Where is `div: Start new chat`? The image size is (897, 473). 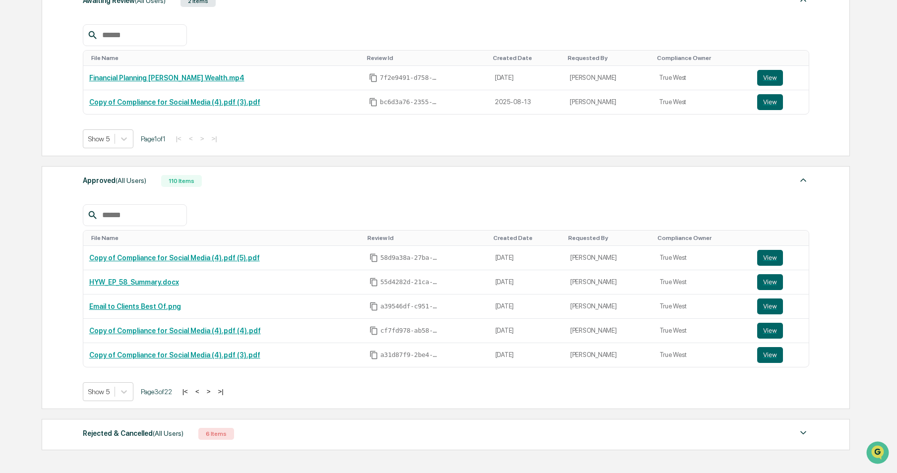 div: Start new chat is located at coordinates (98, 81).